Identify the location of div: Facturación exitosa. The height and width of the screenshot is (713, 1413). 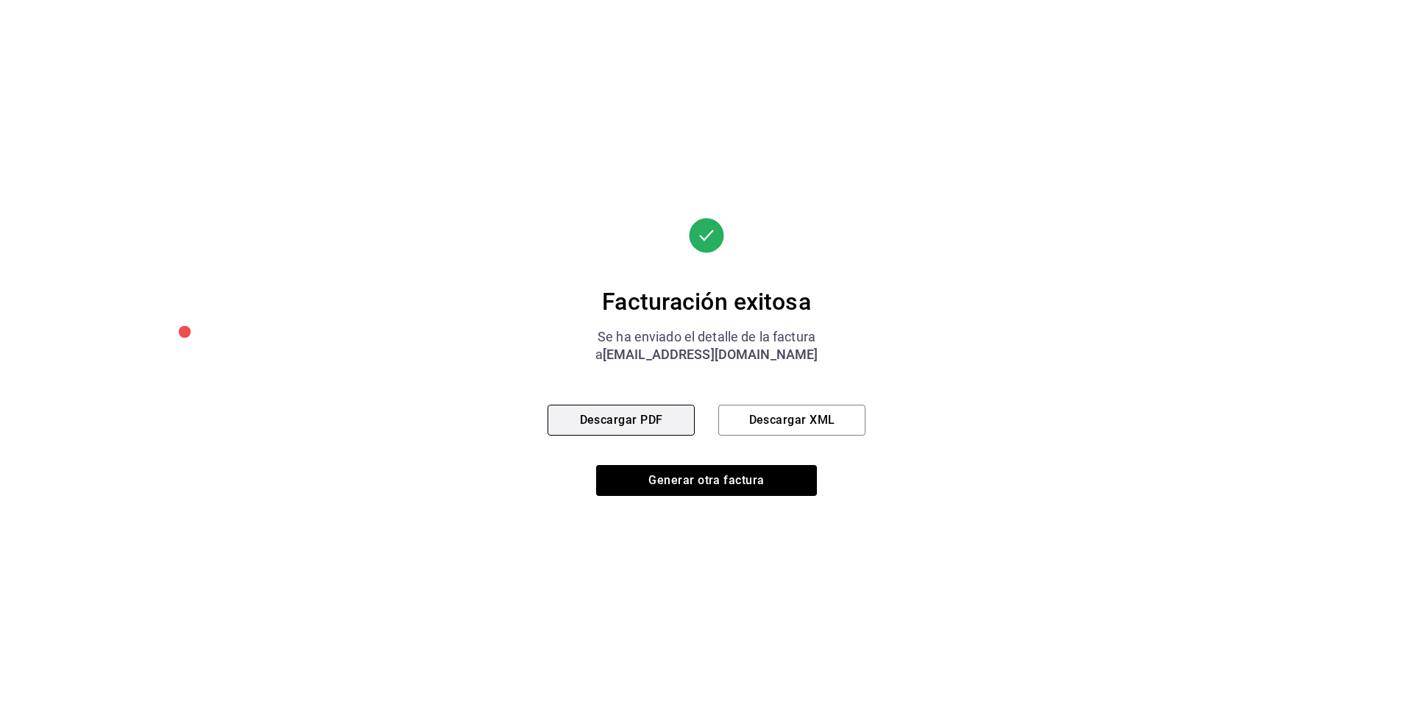
(706, 302).